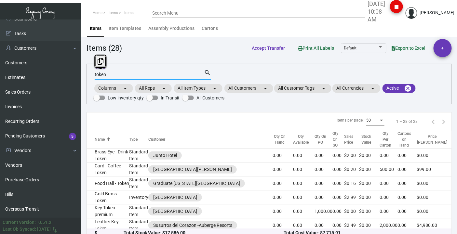 This screenshot has height=234, width=457. Describe the element at coordinates (407, 122) in the screenshot. I see `div: 1 – 28 of 28` at that location.